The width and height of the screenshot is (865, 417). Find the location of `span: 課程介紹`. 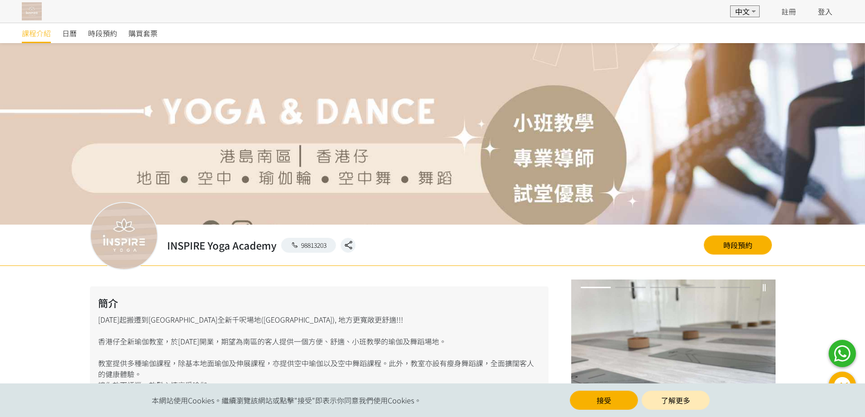

span: 課程介紹 is located at coordinates (36, 33).